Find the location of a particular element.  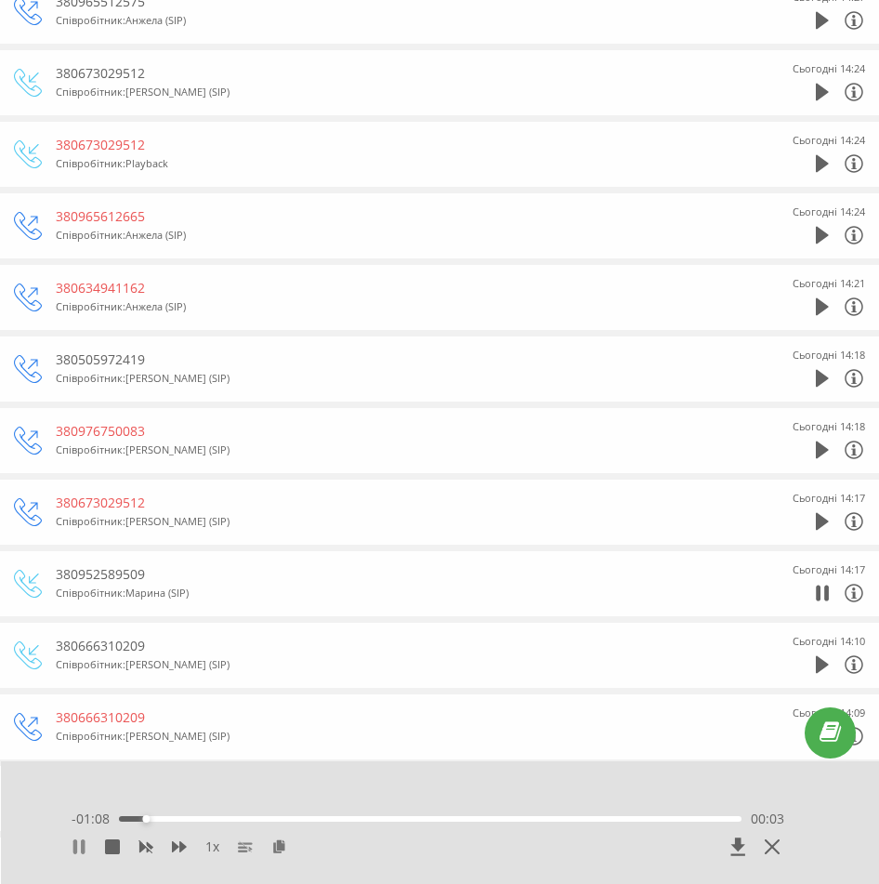

div: 380505972419 is located at coordinates (400, 360).